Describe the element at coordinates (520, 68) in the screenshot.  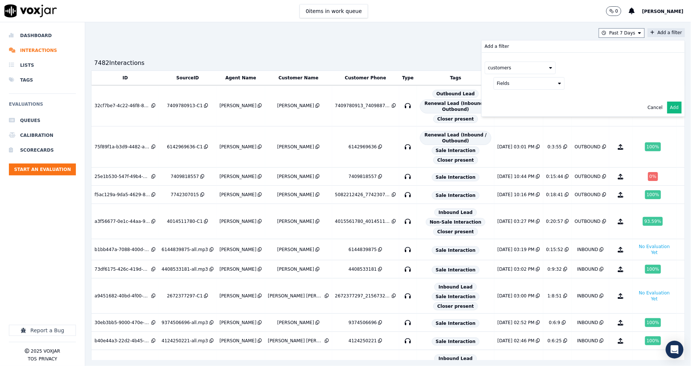
I see `button: customers` at that location.